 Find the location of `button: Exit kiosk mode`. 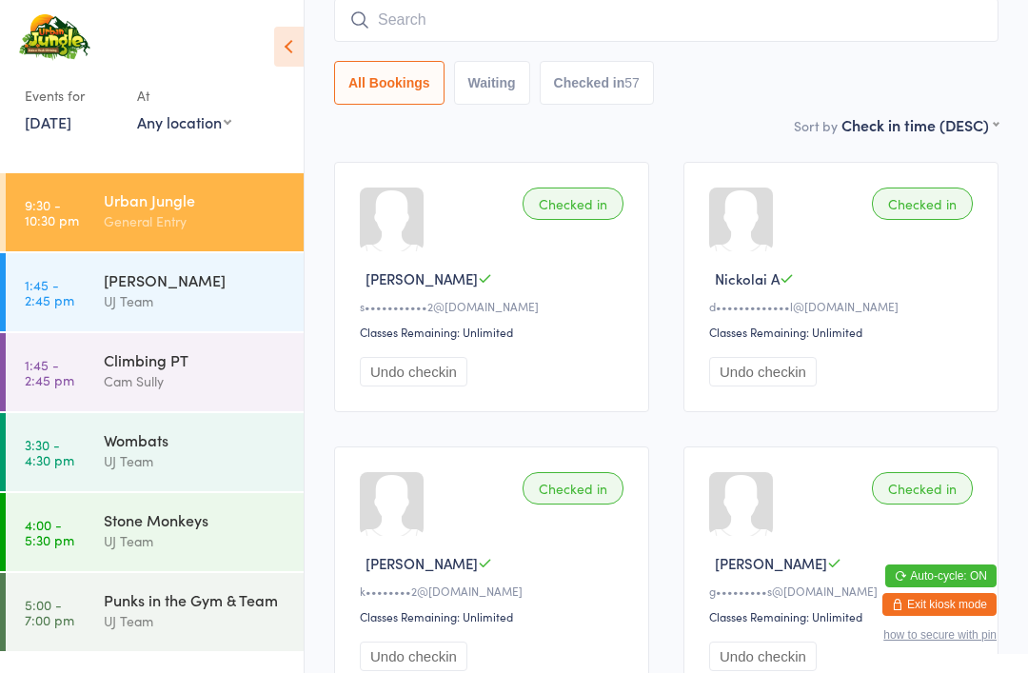

button: Exit kiosk mode is located at coordinates (939, 604).